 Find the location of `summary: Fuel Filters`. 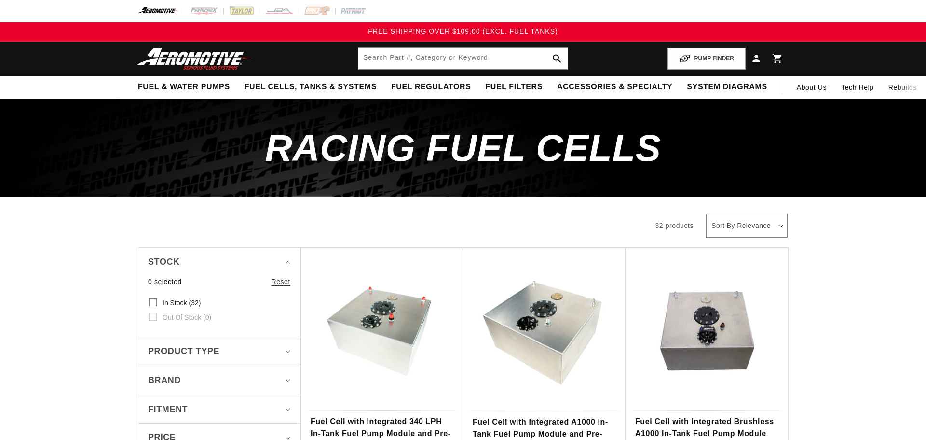

summary: Fuel Filters is located at coordinates (514, 87).